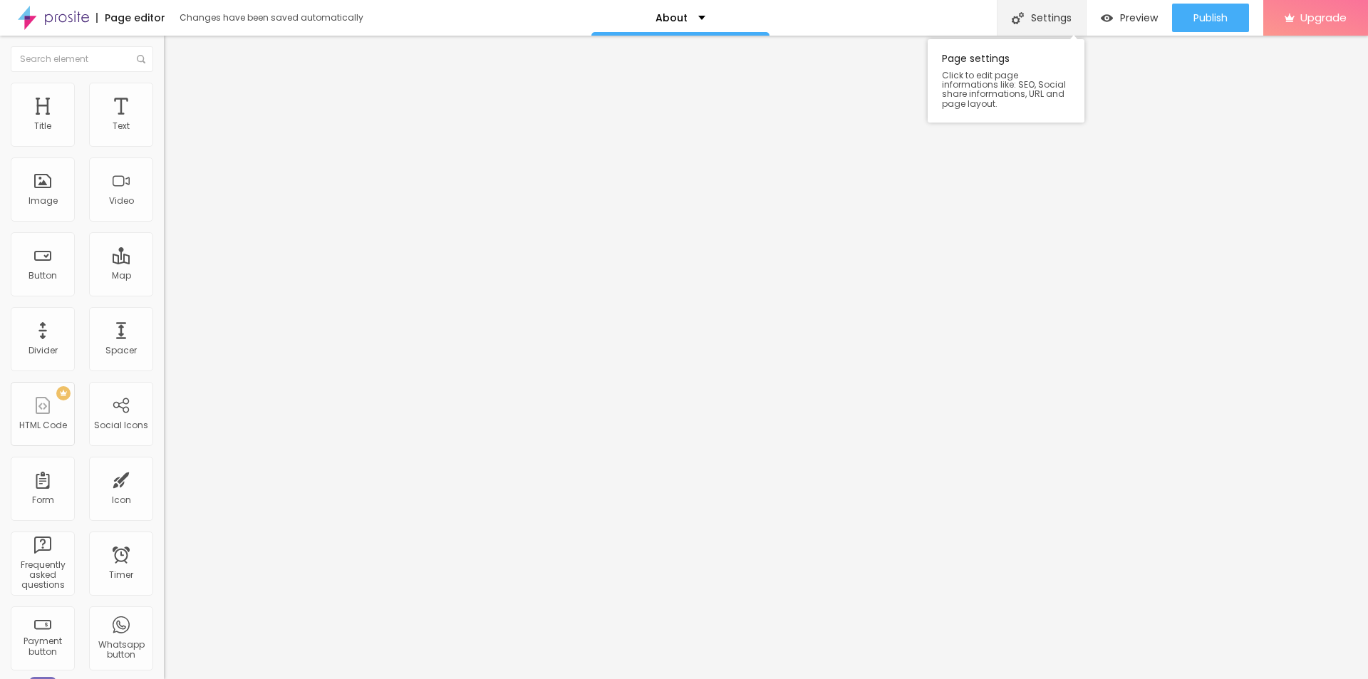 The height and width of the screenshot is (679, 1368). Describe the element at coordinates (1006, 89) in the screenshot. I see `span: Click to edit page informations like: SEO, Social share informations, URL and page layout.` at that location.